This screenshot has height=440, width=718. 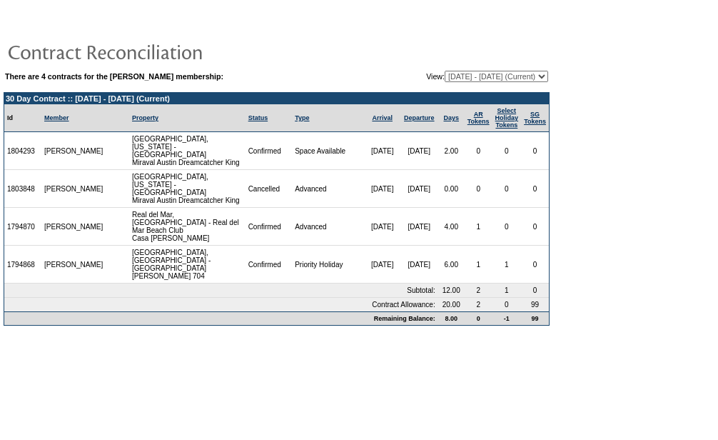 What do you see at coordinates (23, 118) in the screenshot?
I see `td: Id` at bounding box center [23, 118].